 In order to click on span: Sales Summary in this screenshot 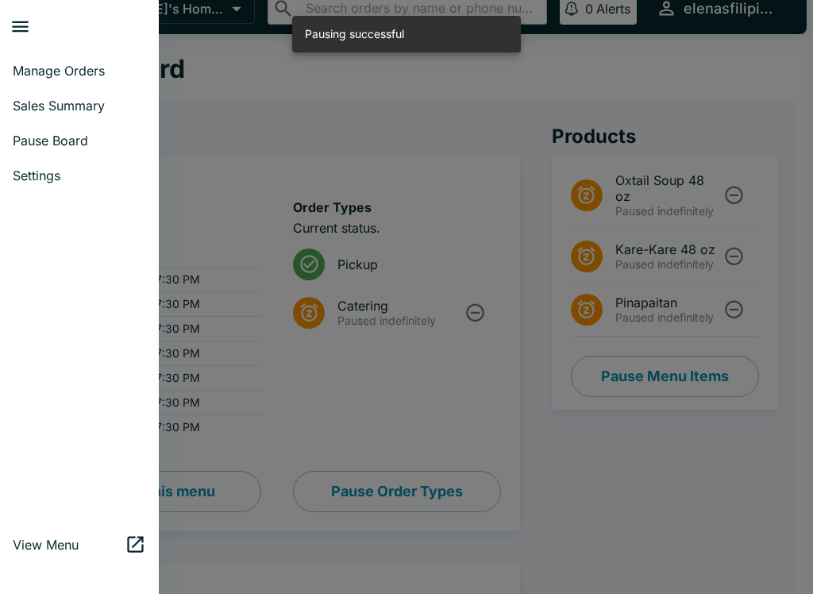, I will do `click(79, 106)`.